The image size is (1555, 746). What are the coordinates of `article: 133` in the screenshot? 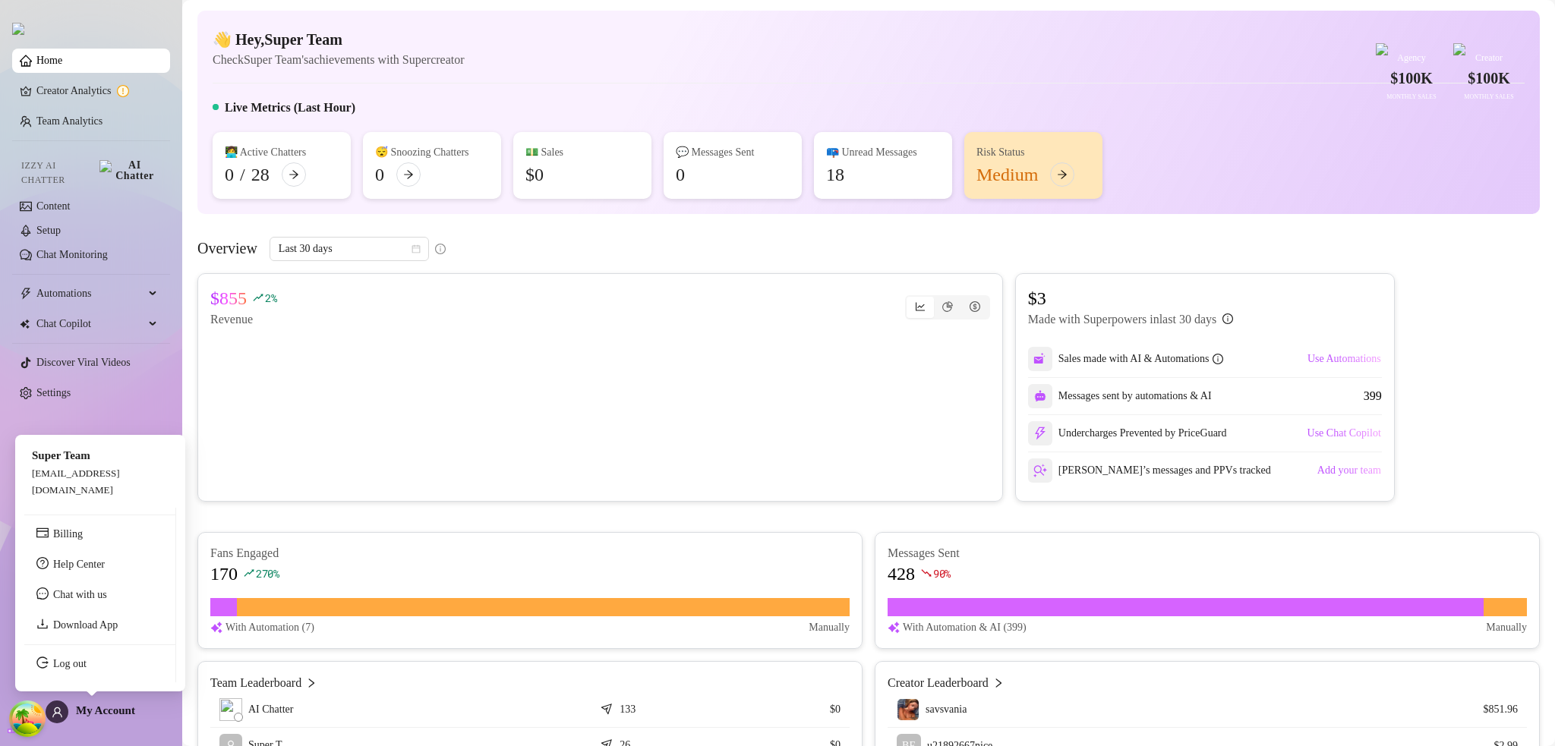 It's located at (627, 710).